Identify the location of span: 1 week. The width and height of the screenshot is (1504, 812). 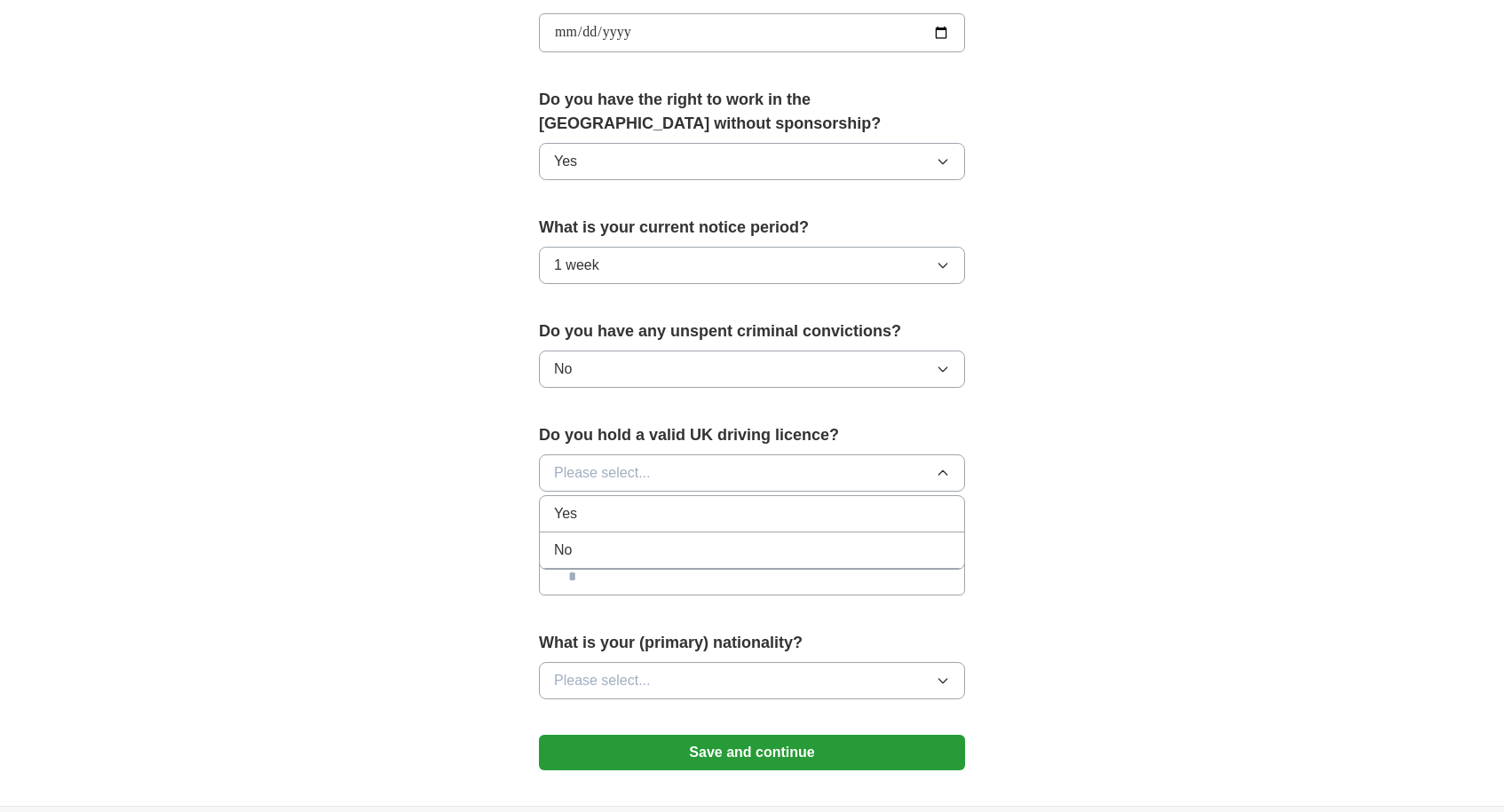
(576, 265).